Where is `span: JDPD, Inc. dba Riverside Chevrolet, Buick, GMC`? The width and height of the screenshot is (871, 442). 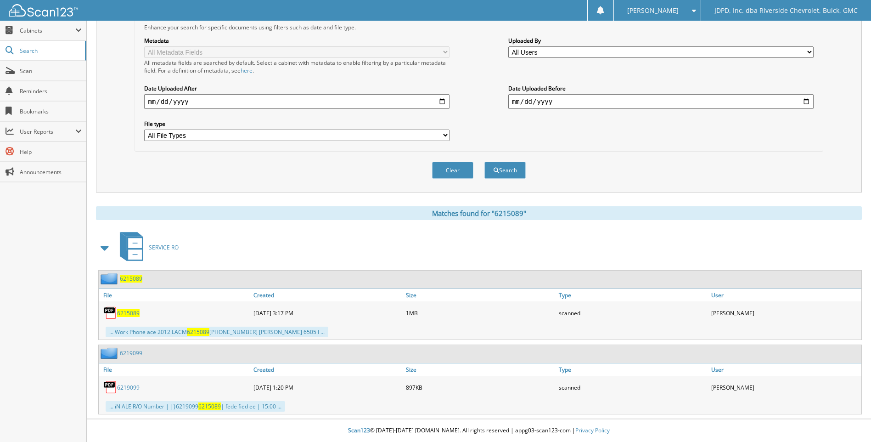
span: JDPD, Inc. dba Riverside Chevrolet, Buick, GMC is located at coordinates (786, 11).